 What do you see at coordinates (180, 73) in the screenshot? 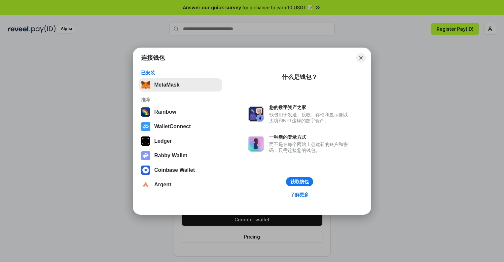
I see `div: 已安装` at bounding box center [180, 73].